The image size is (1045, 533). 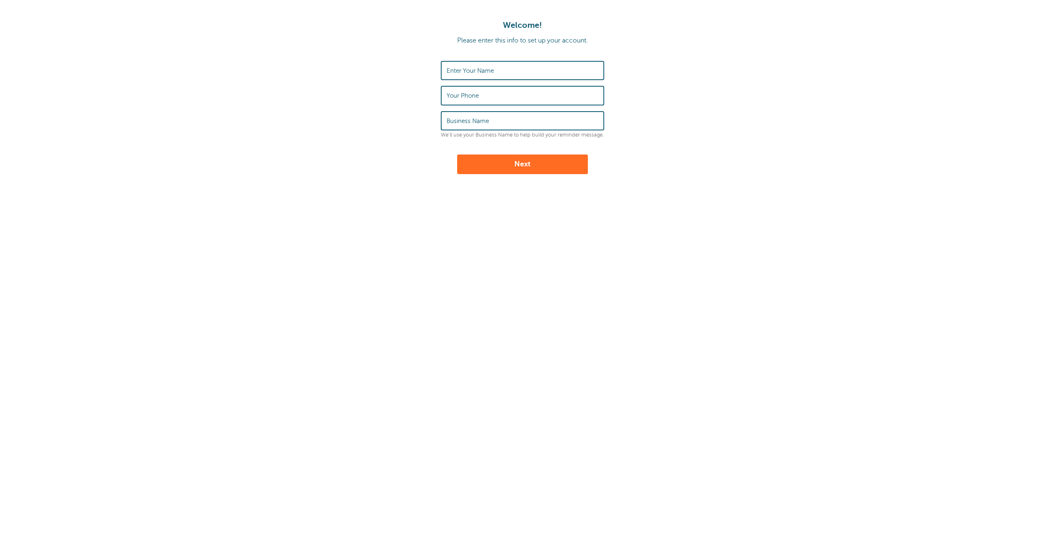 What do you see at coordinates (522, 164) in the screenshot?
I see `button: Next` at bounding box center [522, 164].